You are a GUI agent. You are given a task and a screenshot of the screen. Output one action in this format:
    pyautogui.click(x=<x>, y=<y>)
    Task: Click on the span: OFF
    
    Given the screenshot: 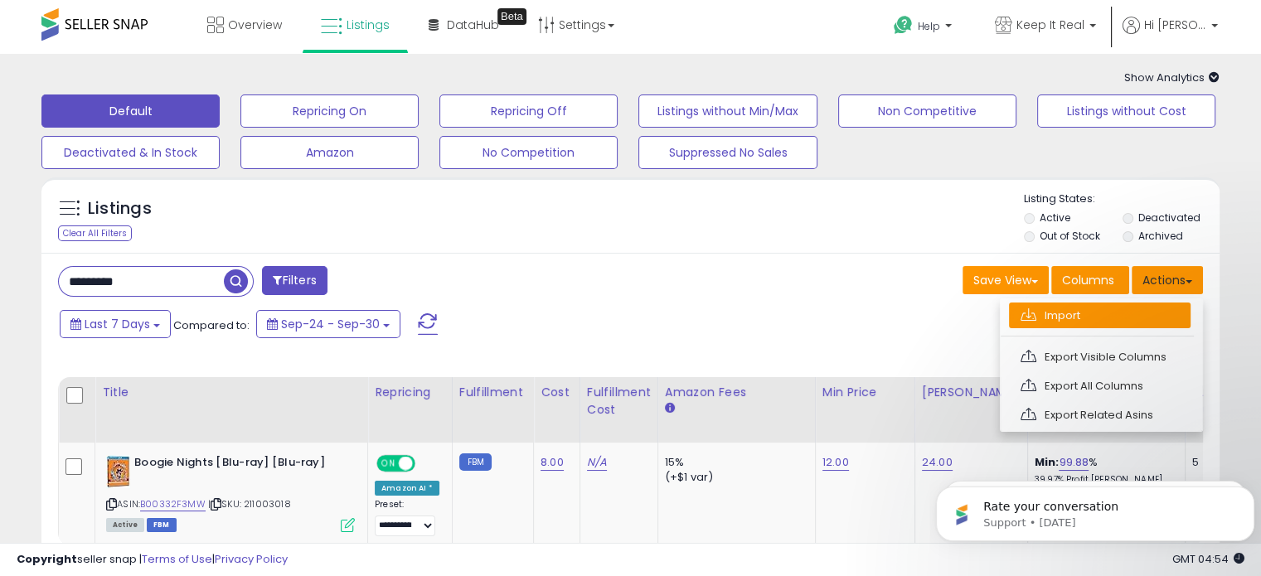 What is the action you would take?
    pyautogui.click(x=426, y=463)
    